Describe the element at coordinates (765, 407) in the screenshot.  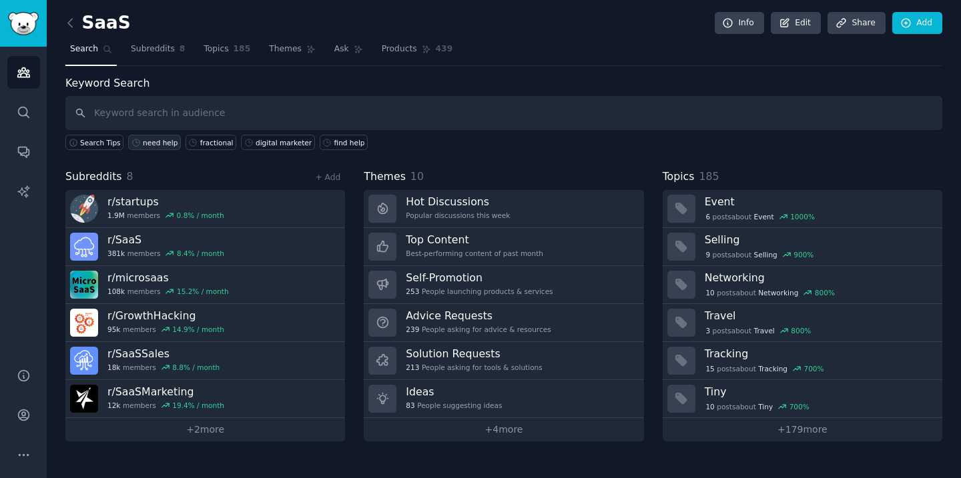
I see `span: Tiny` at that location.